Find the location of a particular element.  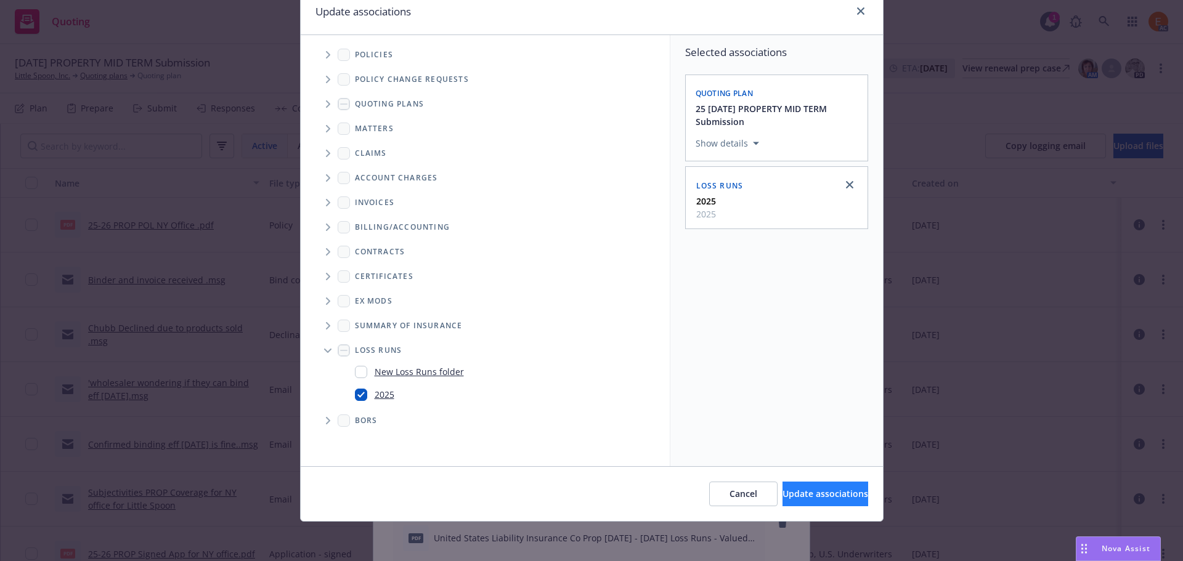

span: Cancel is located at coordinates (743, 494).